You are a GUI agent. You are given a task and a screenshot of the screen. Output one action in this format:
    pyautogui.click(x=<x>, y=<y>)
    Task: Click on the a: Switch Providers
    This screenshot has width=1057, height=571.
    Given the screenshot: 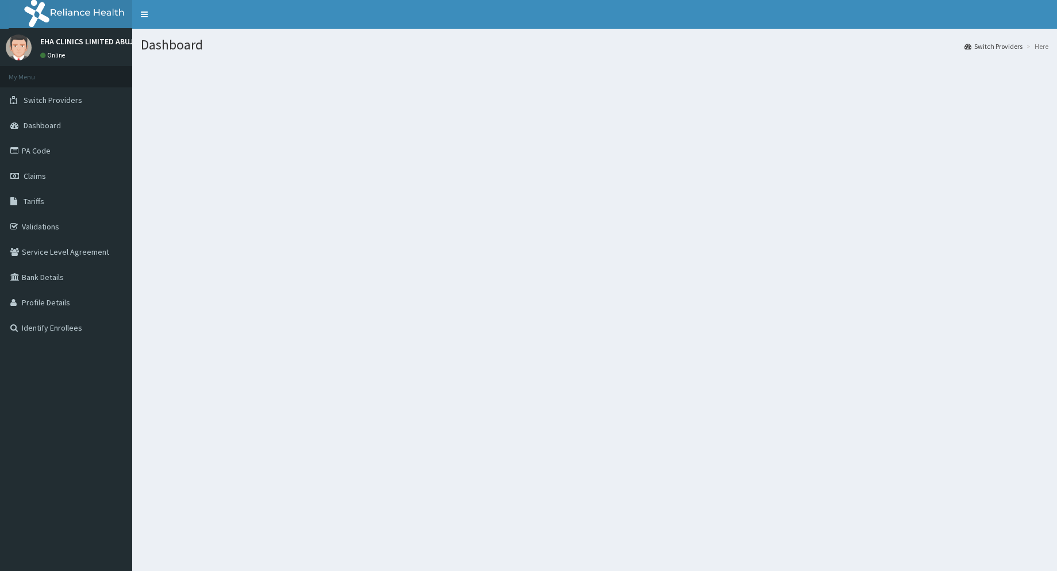 What is the action you would take?
    pyautogui.click(x=994, y=46)
    